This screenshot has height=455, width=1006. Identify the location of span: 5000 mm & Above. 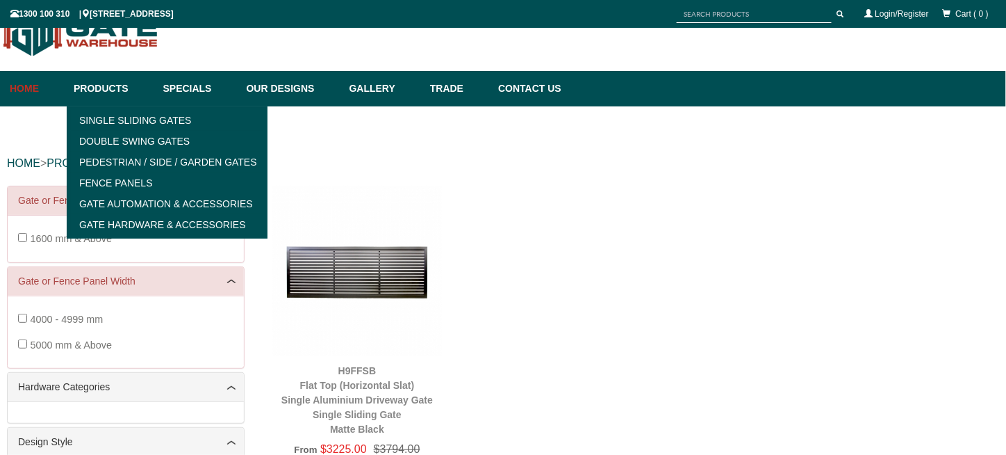
(71, 345).